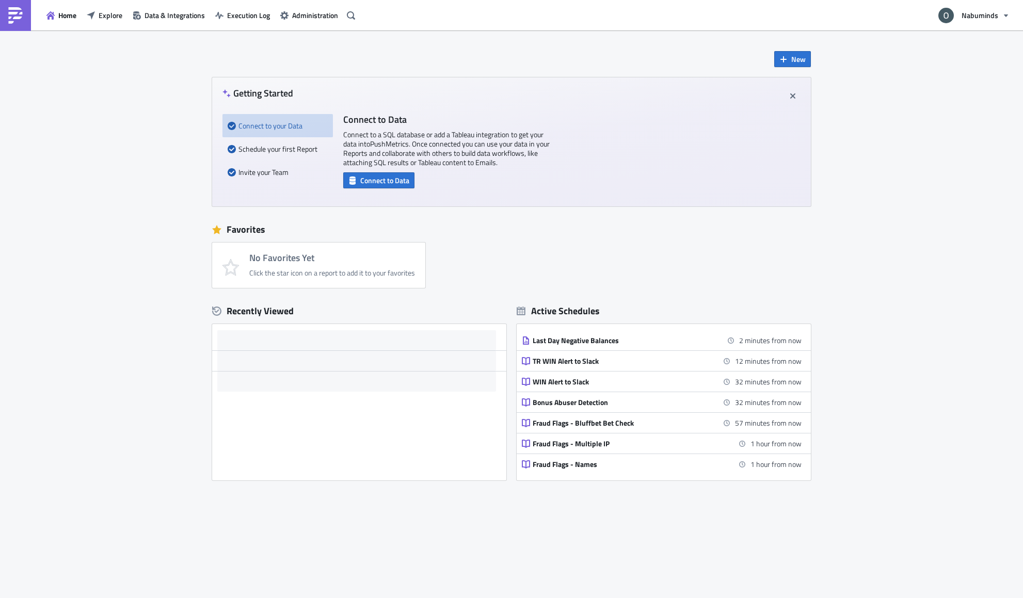  What do you see at coordinates (174, 15) in the screenshot?
I see `span: Data & Integrations` at bounding box center [174, 15].